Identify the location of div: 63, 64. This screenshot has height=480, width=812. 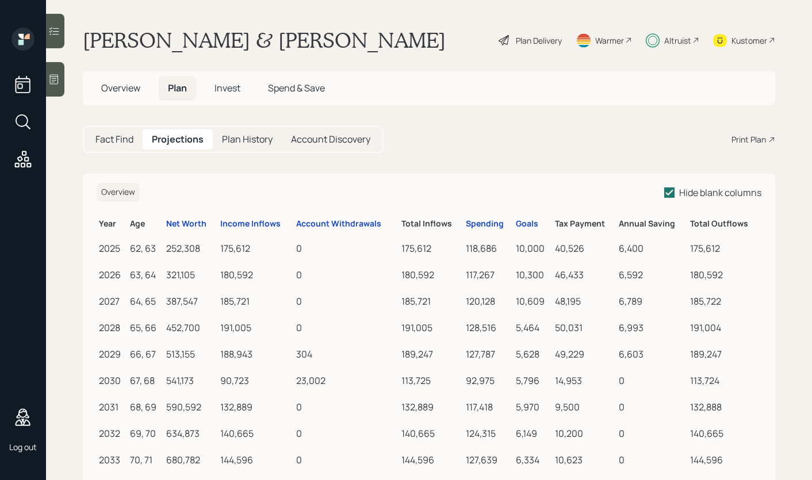
(146, 275).